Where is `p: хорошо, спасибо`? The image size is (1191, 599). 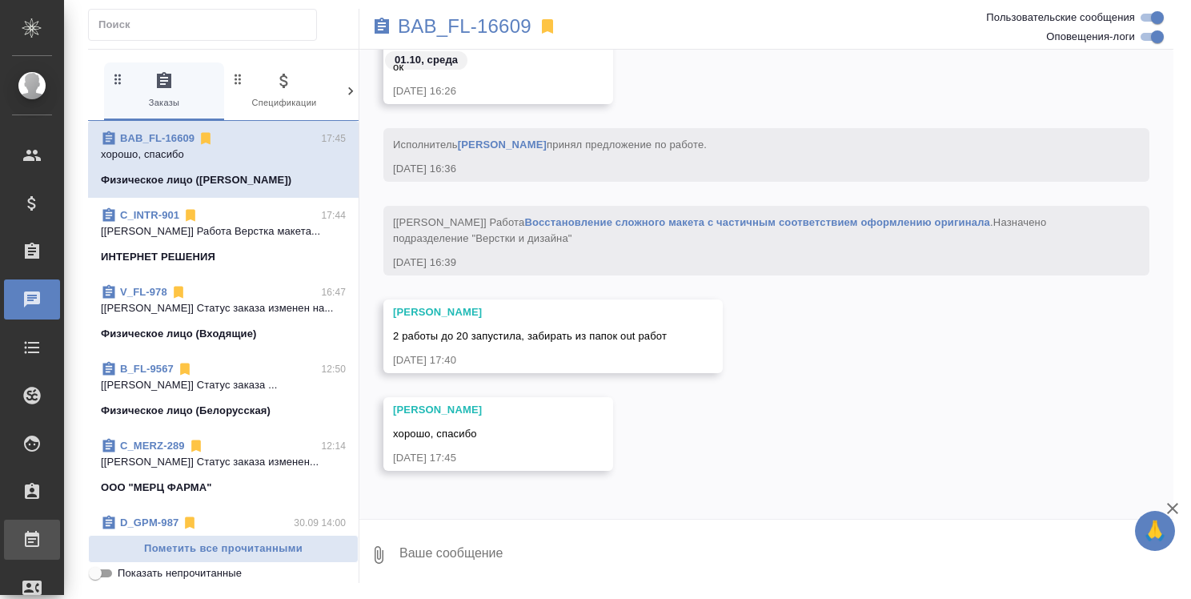 p: хорошо, спасибо is located at coordinates (223, 154).